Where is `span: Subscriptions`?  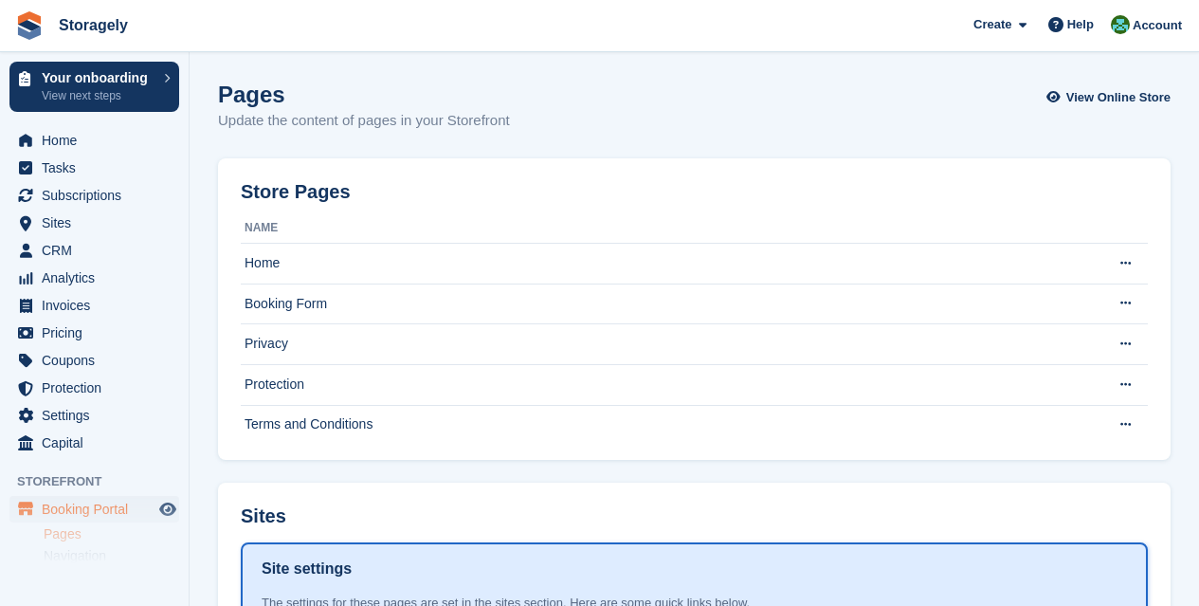 span: Subscriptions is located at coordinates (99, 195).